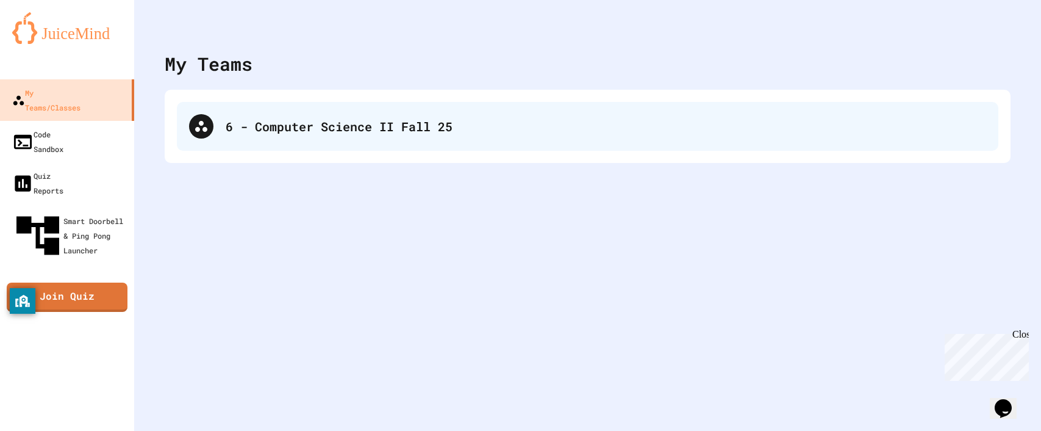 Image resolution: width=1041 pixels, height=431 pixels. I want to click on div: Smart Doorbell & Ping Pong Launcher, so click(71, 235).